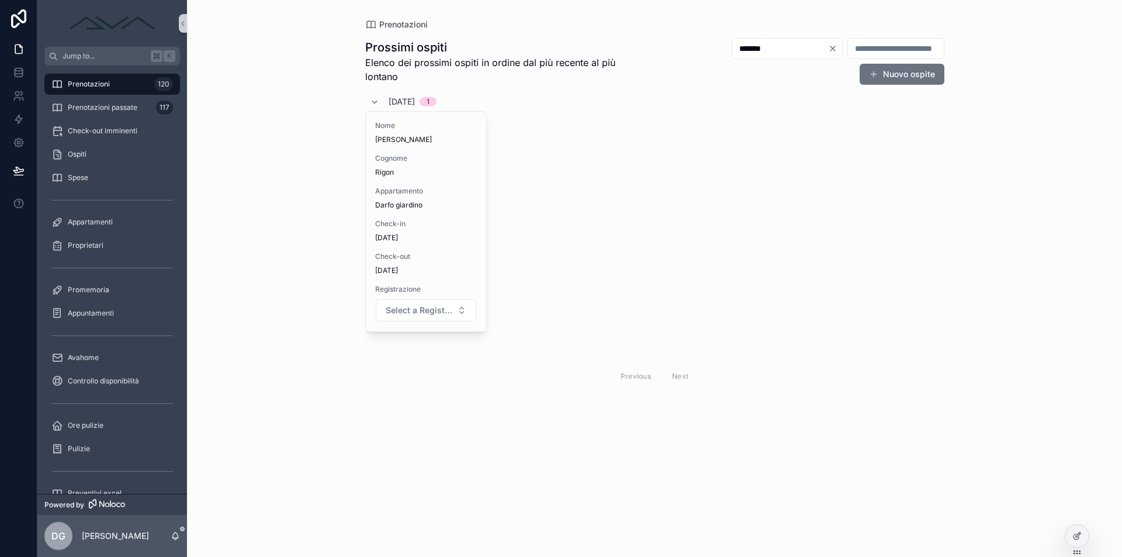  I want to click on a: Ore pulizie, so click(112, 425).